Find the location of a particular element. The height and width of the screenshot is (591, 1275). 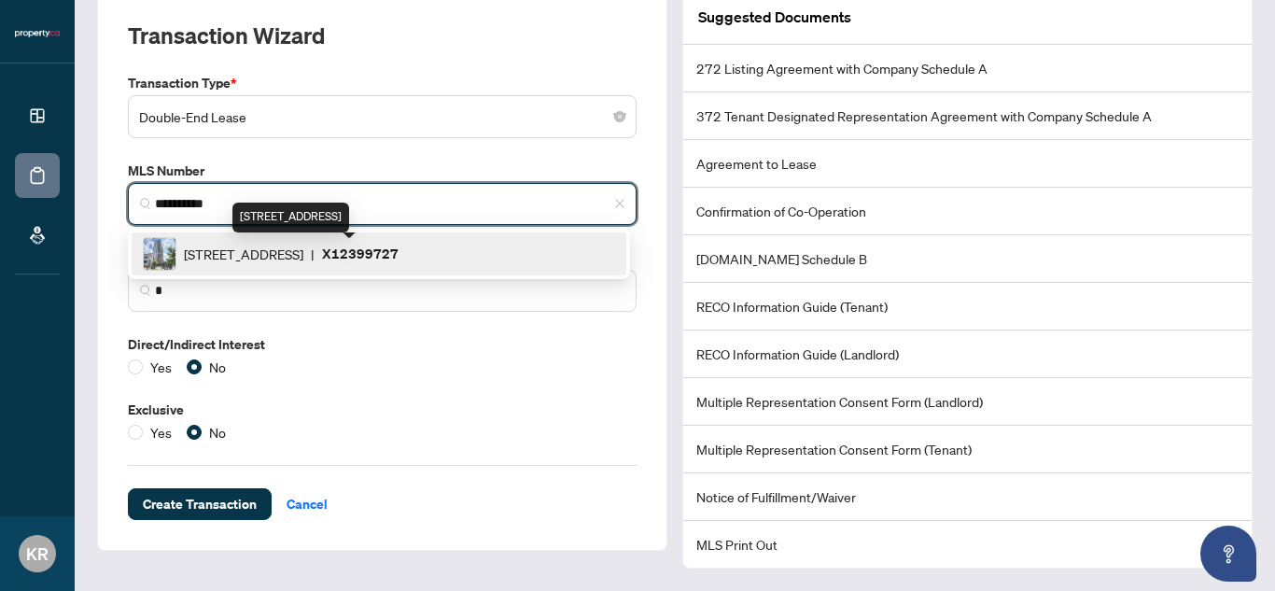

li: 272 Listing Agreement with Company Schedule A is located at coordinates (967, 68).